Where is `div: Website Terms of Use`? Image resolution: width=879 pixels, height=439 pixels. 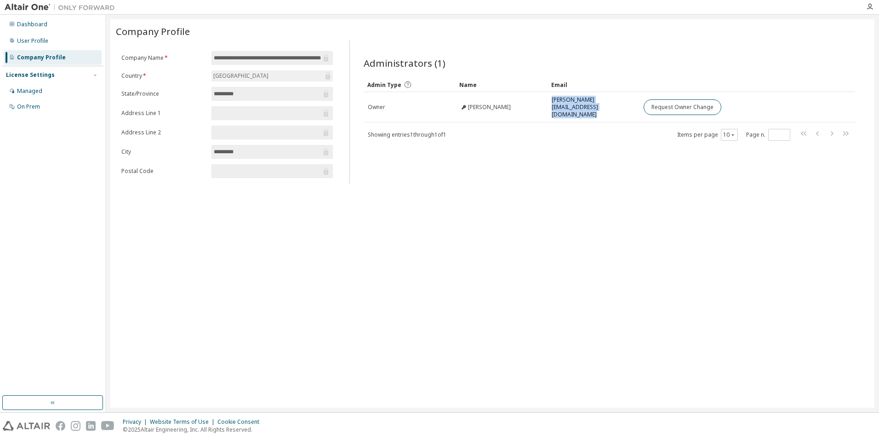 div: Website Terms of Use is located at coordinates (183, 422).